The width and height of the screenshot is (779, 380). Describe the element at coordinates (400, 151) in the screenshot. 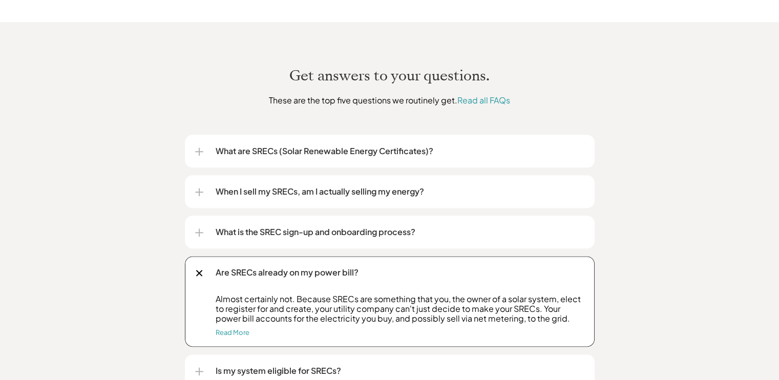

I see `p: What are SRECs (Solar Renewable Energy Certificates)?` at that location.